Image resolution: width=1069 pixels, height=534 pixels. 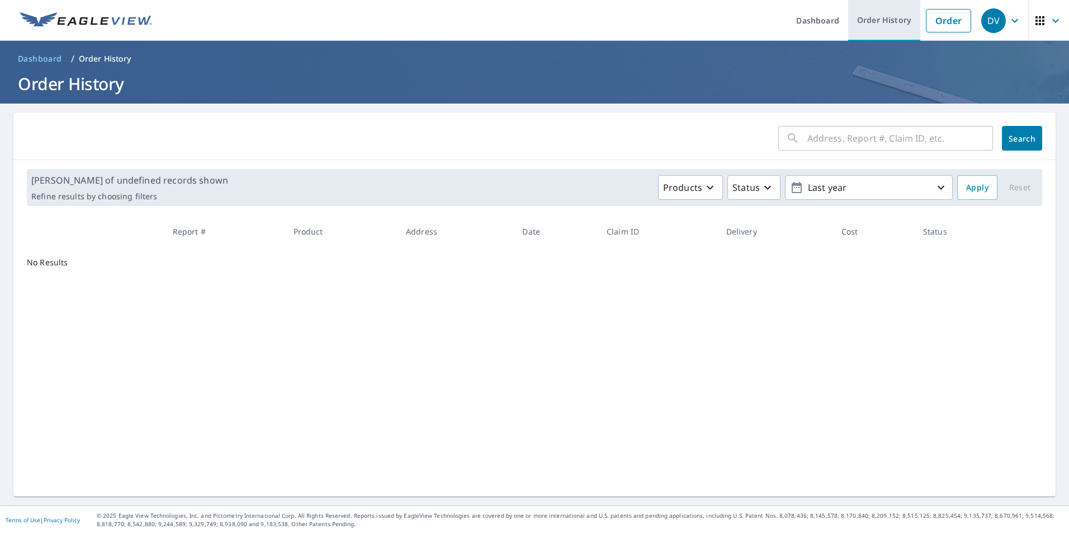 What do you see at coordinates (874, 231) in the screenshot?
I see `th: Cost` at bounding box center [874, 231].